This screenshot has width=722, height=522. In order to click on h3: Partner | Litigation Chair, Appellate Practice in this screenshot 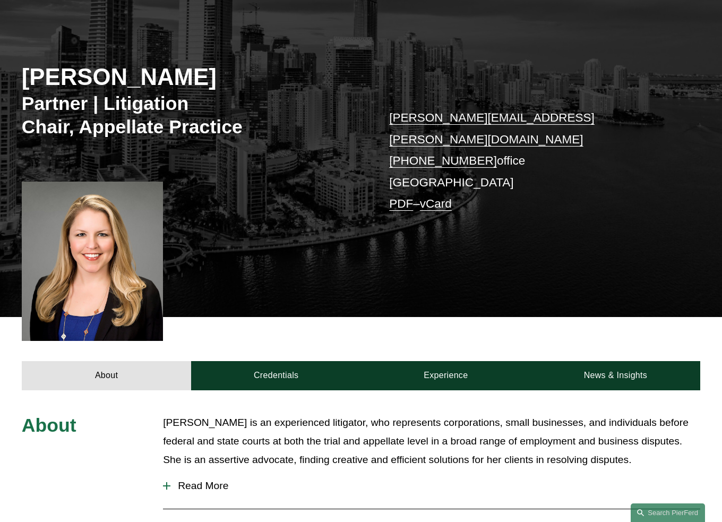, I will do `click(191, 115)`.